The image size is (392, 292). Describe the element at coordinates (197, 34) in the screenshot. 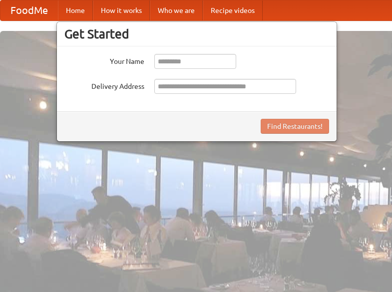

I see `h3: Get Started` at that location.